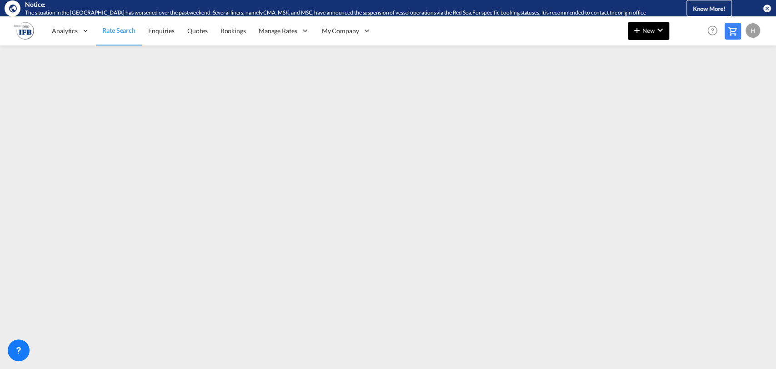 The image size is (776, 369). Describe the element at coordinates (648, 30) in the screenshot. I see `span: New` at that location.